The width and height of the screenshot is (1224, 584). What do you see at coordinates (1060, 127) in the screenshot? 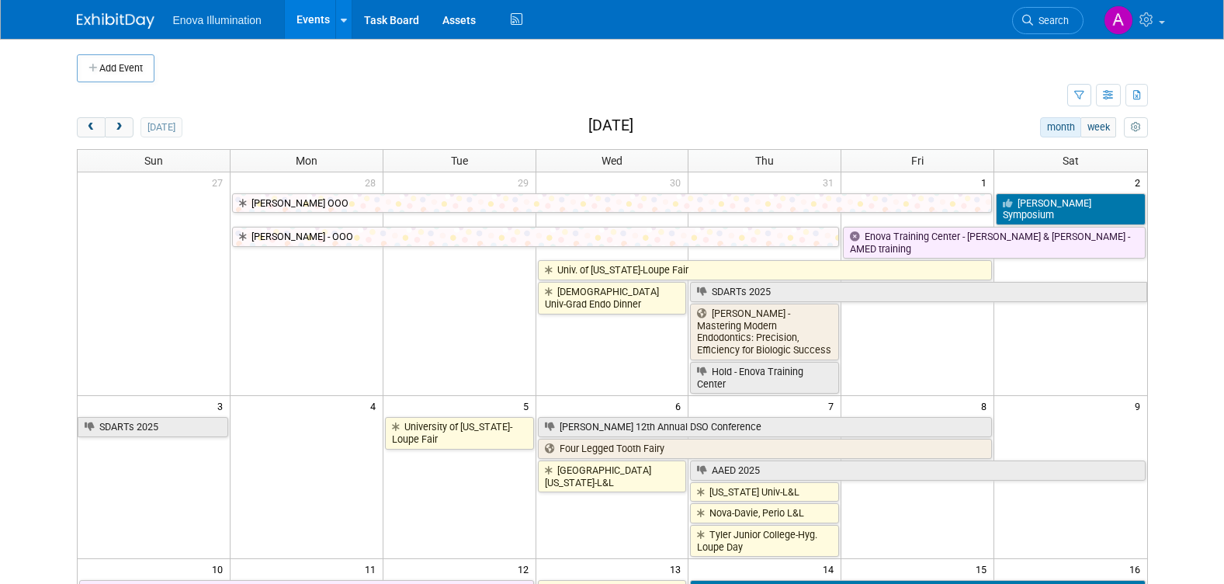
I see `button: month` at bounding box center [1060, 127].